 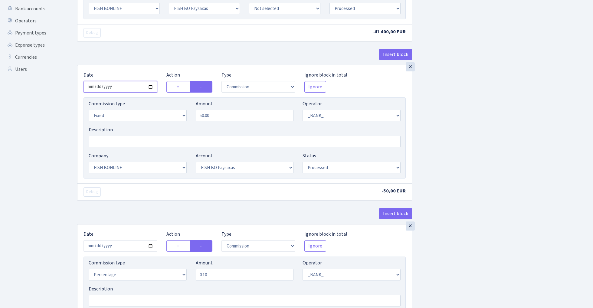 What do you see at coordinates (33, 45) in the screenshot?
I see `a: Expense types` at bounding box center [33, 45].